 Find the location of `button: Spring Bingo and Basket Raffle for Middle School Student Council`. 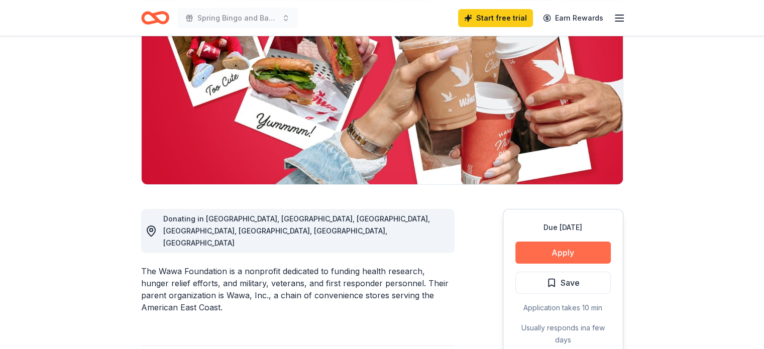

button: Spring Bingo and Basket Raffle for Middle School Student Council is located at coordinates (238, 18).